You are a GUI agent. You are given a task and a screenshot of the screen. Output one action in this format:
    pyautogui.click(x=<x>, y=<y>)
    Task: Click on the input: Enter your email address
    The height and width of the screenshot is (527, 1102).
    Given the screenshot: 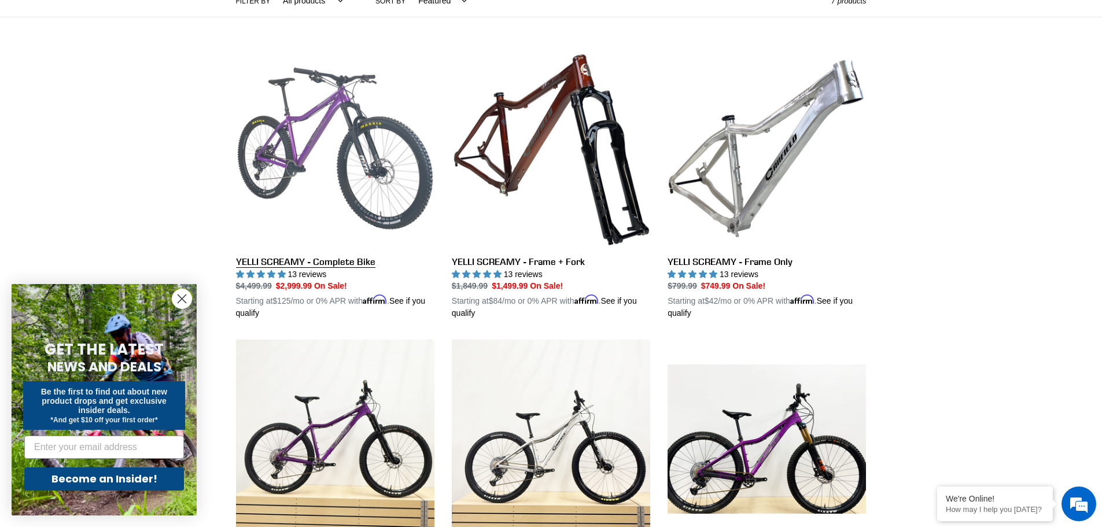 What is the action you would take?
    pyautogui.click(x=104, y=447)
    